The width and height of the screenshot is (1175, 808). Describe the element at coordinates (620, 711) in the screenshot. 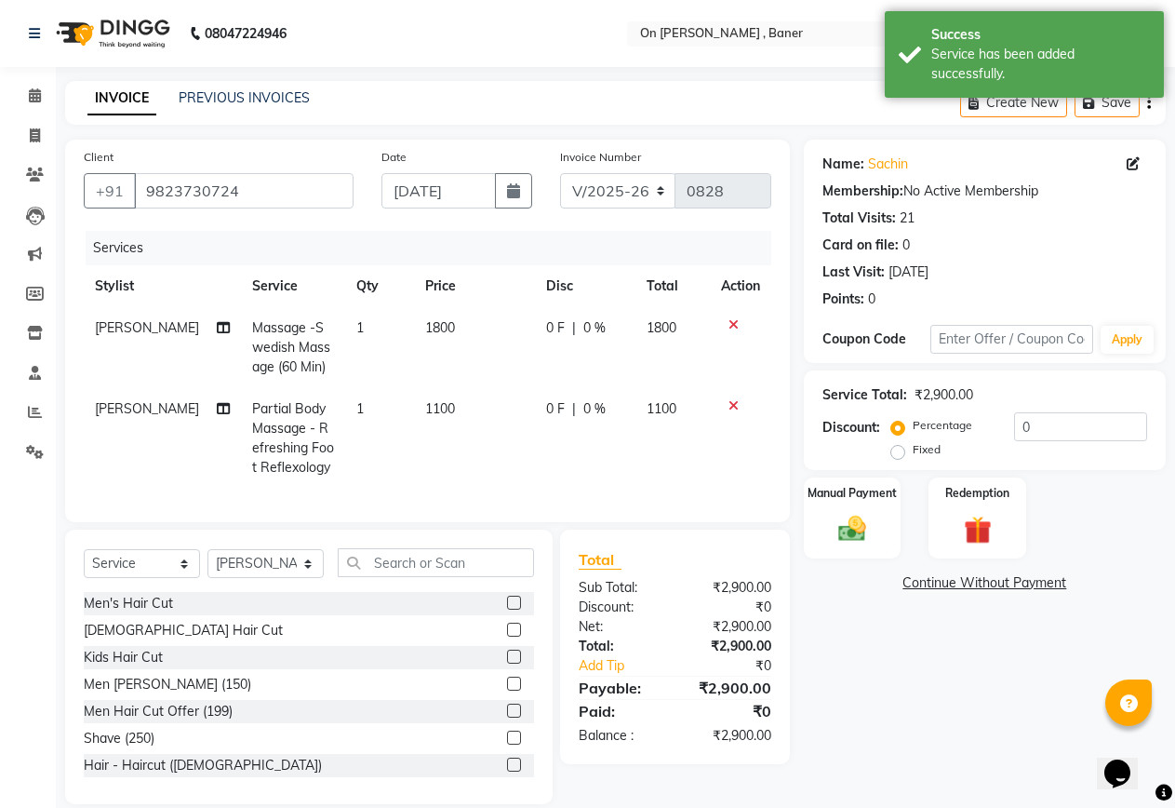

I see `div: Paid:` at that location.